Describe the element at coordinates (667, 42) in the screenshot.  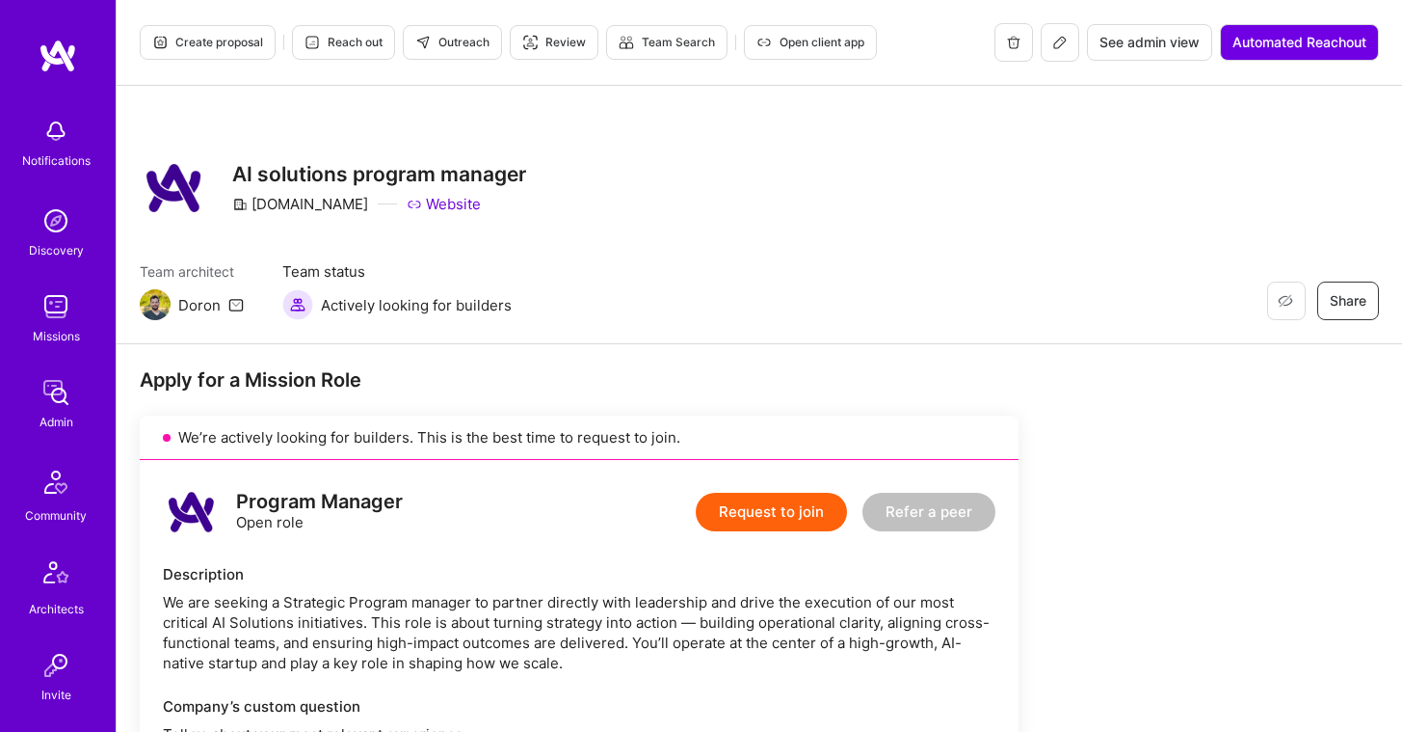
I see `button: Team Search` at that location.